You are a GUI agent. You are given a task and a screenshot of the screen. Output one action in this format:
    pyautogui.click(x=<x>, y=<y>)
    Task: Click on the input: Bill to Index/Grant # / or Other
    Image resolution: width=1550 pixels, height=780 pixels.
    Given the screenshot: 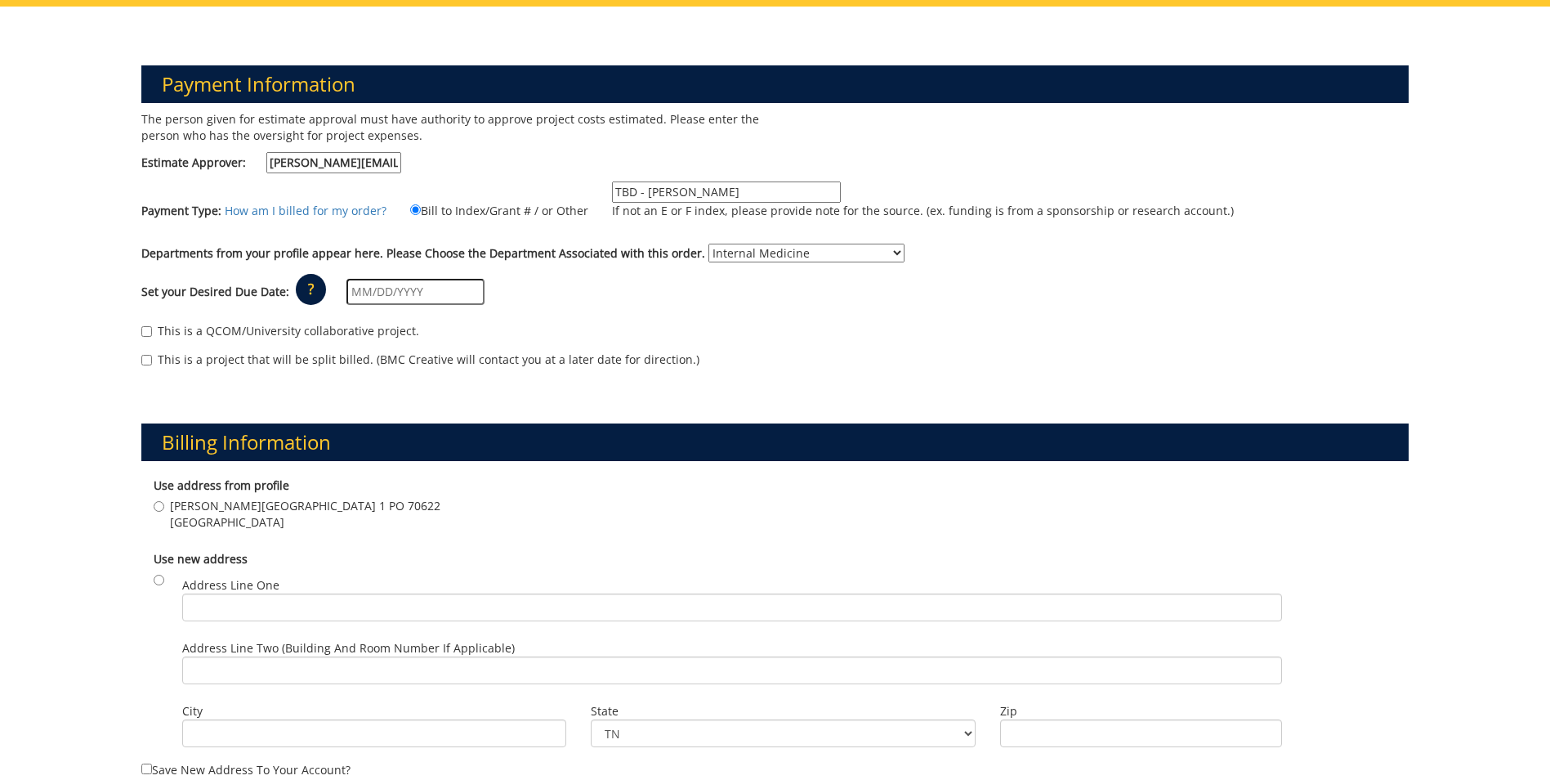 What is the action you would take?
    pyautogui.click(x=415, y=209)
    